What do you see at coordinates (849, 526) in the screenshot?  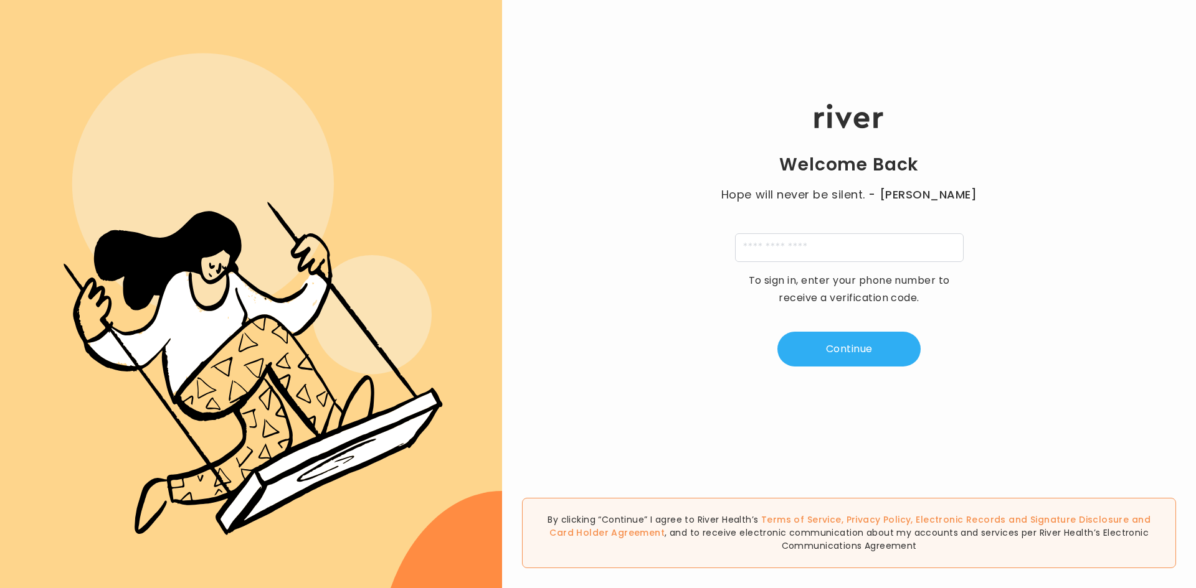 I see `span: , , and` at bounding box center [849, 526].